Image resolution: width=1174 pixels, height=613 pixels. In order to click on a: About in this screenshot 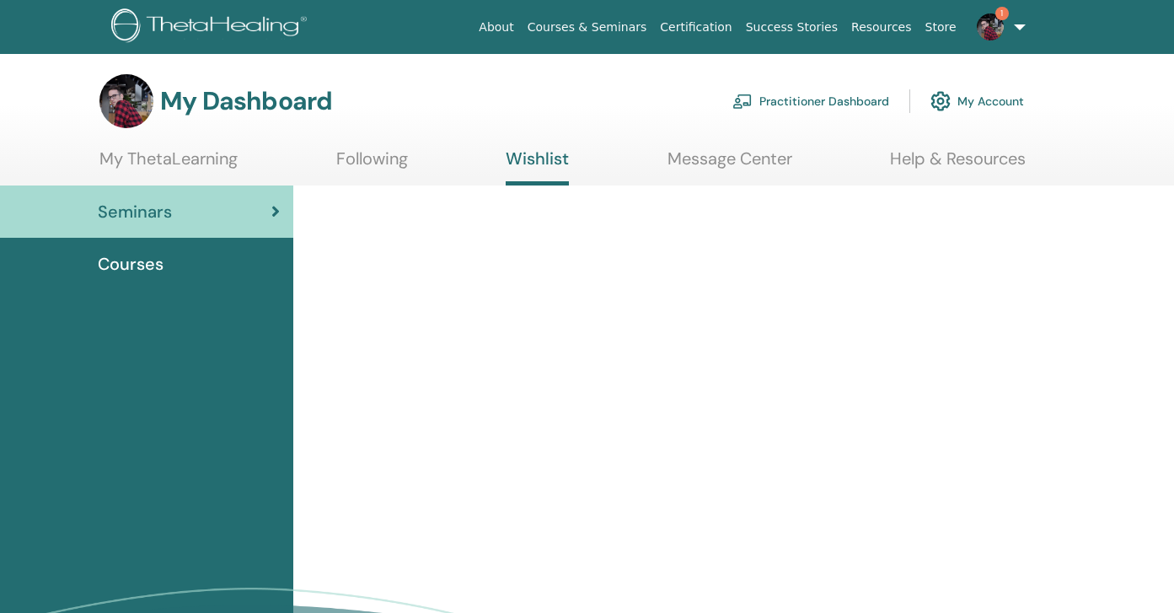, I will do `click(496, 27)`.